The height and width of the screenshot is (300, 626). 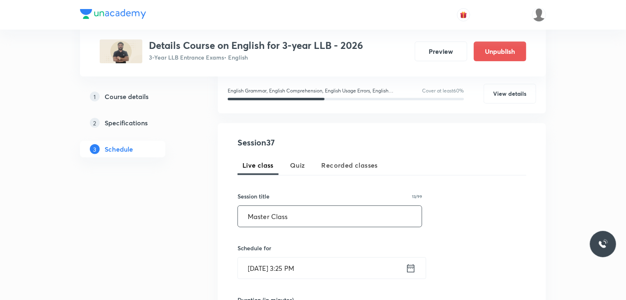 I want to click on h6: Schedule for, so click(x=330, y=248).